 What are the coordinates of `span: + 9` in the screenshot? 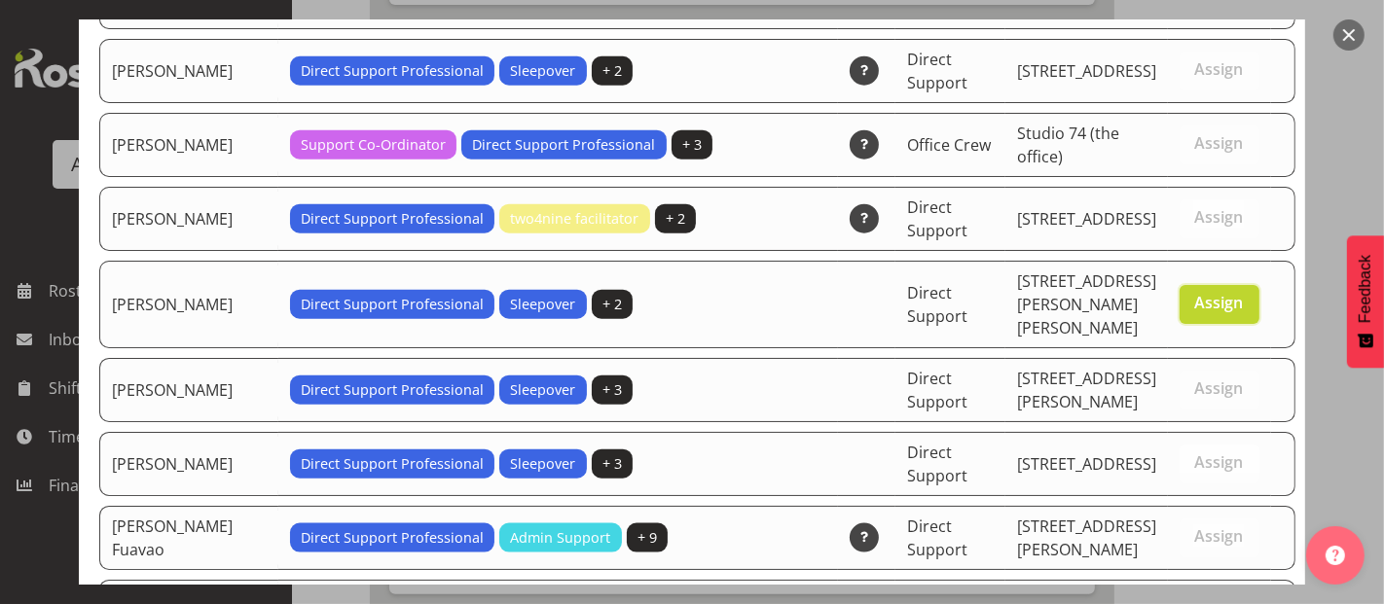 It's located at (647, 538).